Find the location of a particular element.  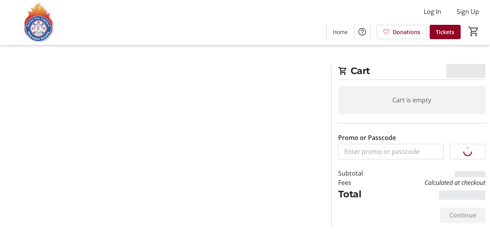

td: Fees is located at coordinates (359, 183).